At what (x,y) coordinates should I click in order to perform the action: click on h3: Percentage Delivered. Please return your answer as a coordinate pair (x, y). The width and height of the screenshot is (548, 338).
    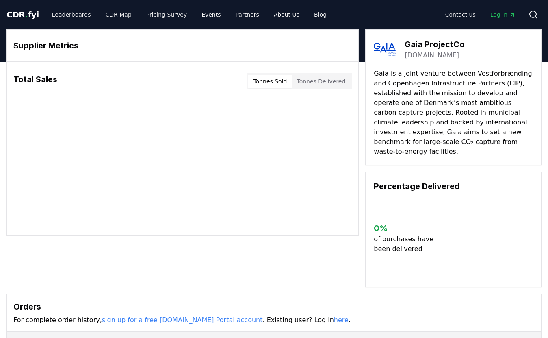
    Looking at the image, I should click on (453, 186).